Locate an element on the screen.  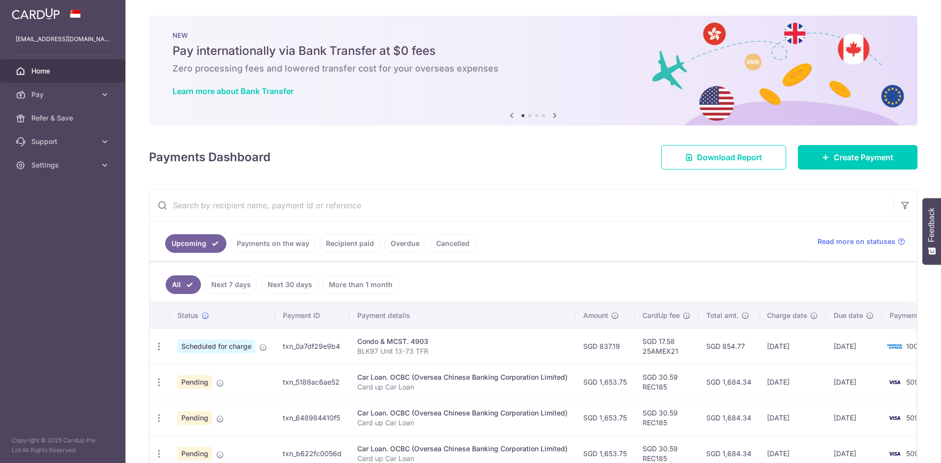
p: BLK97 Unit 13-73 TFR is located at coordinates (462, 351).